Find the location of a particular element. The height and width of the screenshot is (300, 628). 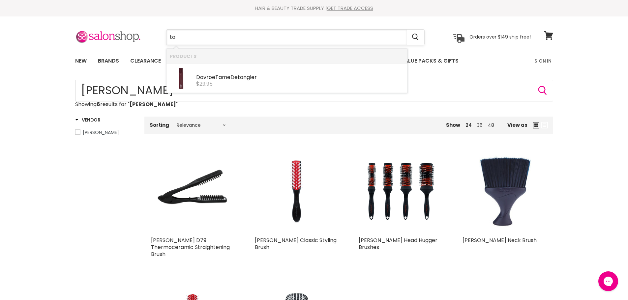

h3: Vendor is located at coordinates (88, 120).